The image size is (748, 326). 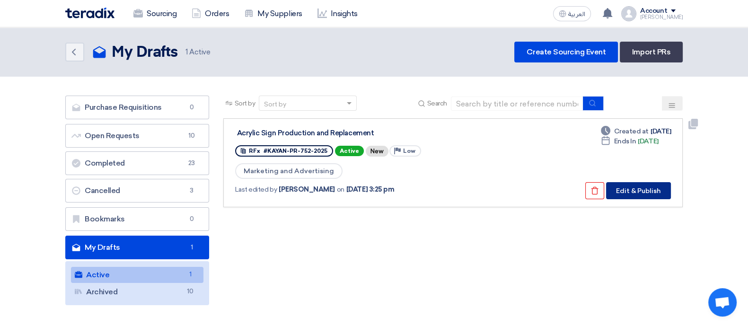 What do you see at coordinates (273, 14) in the screenshot?
I see `a: My Suppliers` at bounding box center [273, 14].